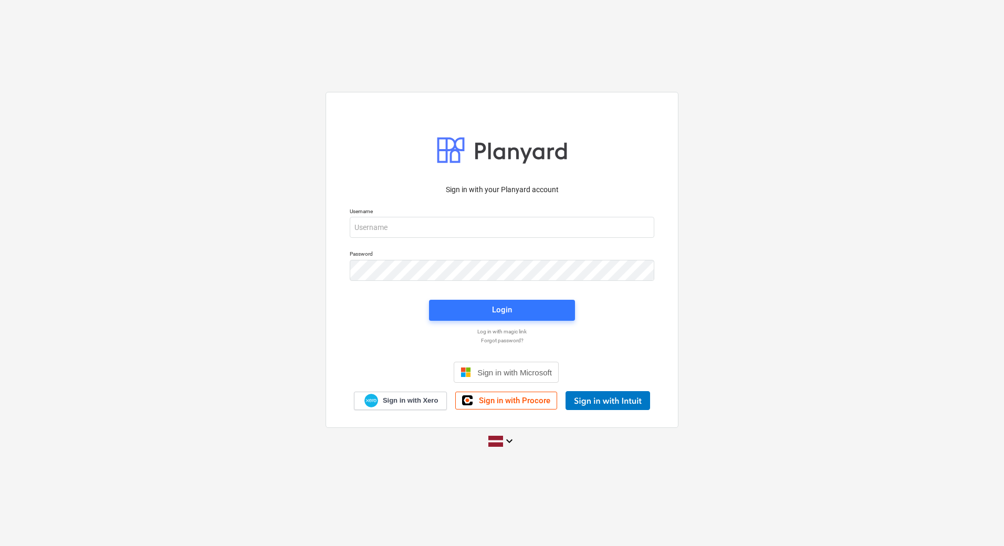 The image size is (1004, 546). Describe the element at coordinates (502, 190) in the screenshot. I see `p: Sign in with your Planyard account` at that location.